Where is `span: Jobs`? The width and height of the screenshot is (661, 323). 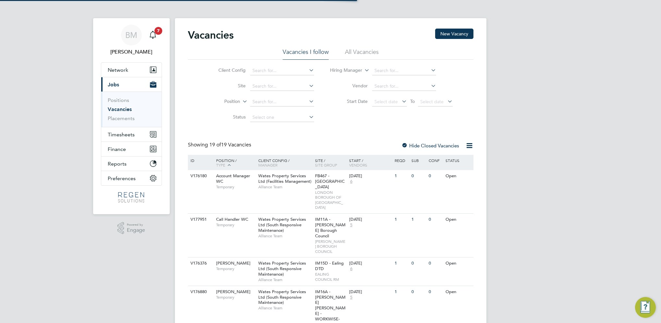
span: Jobs is located at coordinates (113, 84).